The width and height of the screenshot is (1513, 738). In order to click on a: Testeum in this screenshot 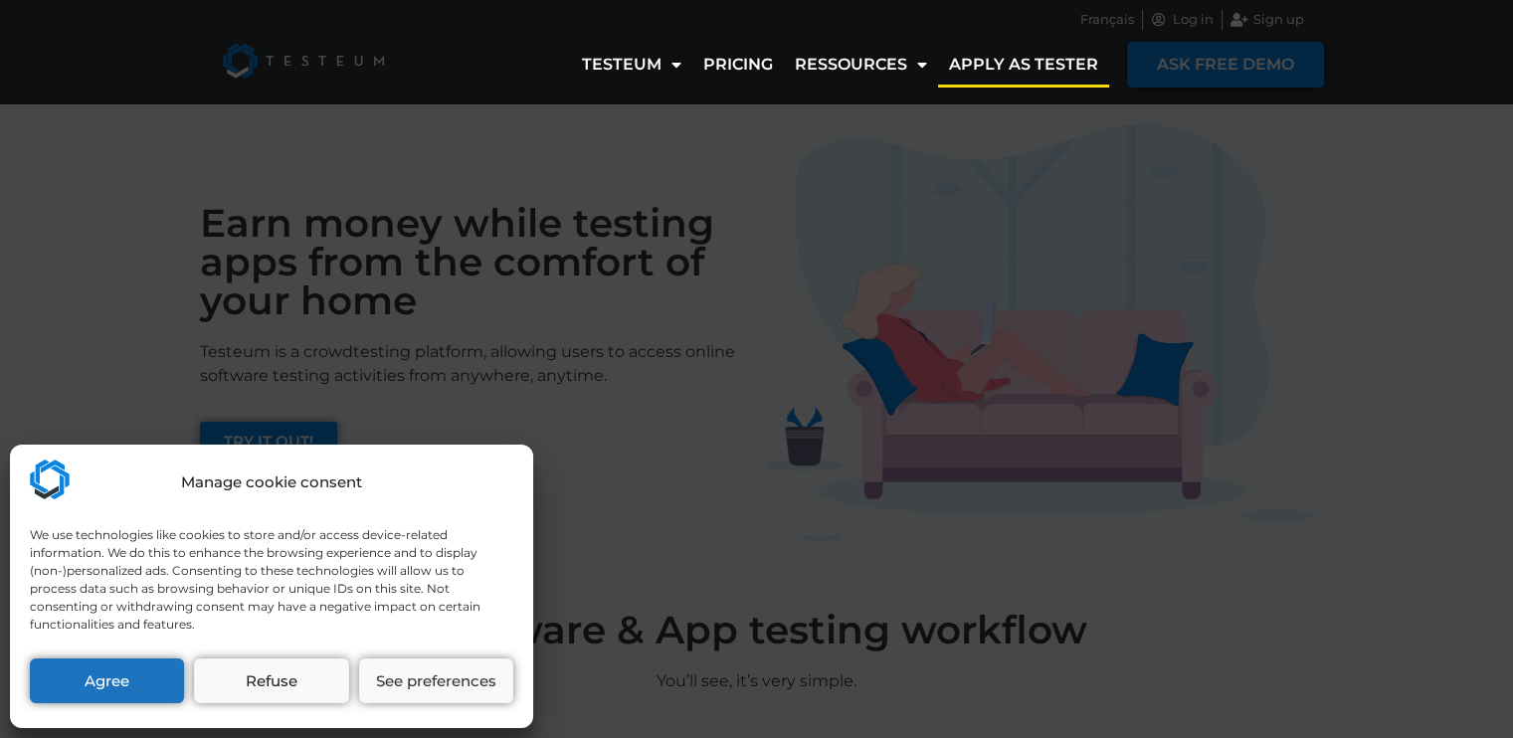, I will do `click(632, 65)`.